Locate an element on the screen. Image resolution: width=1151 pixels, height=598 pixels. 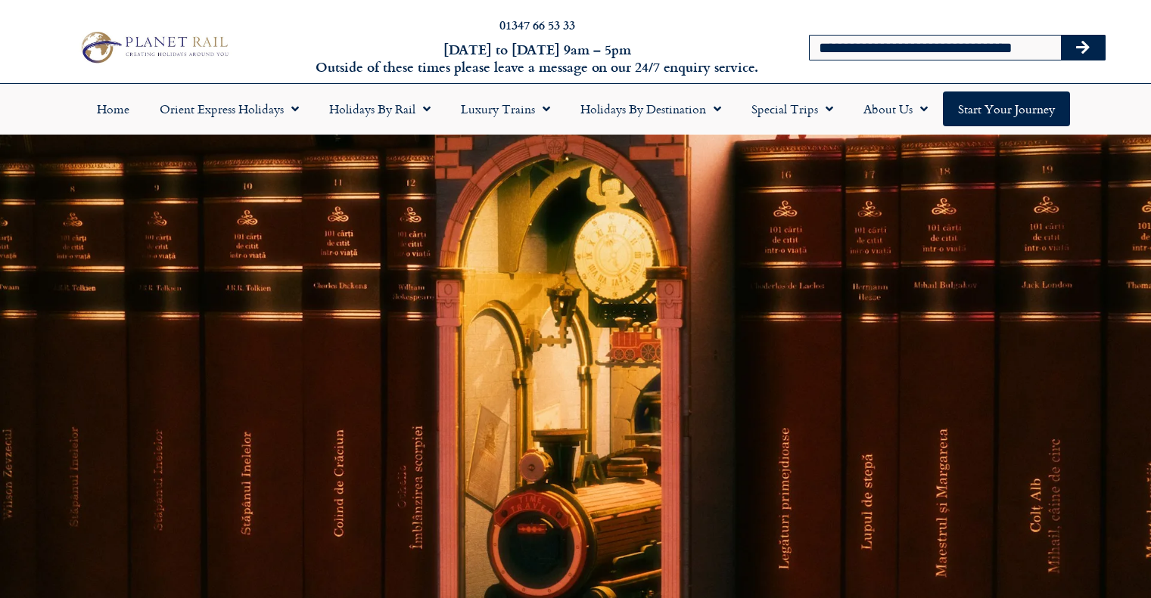
a: Luxury Trains is located at coordinates (505, 109).